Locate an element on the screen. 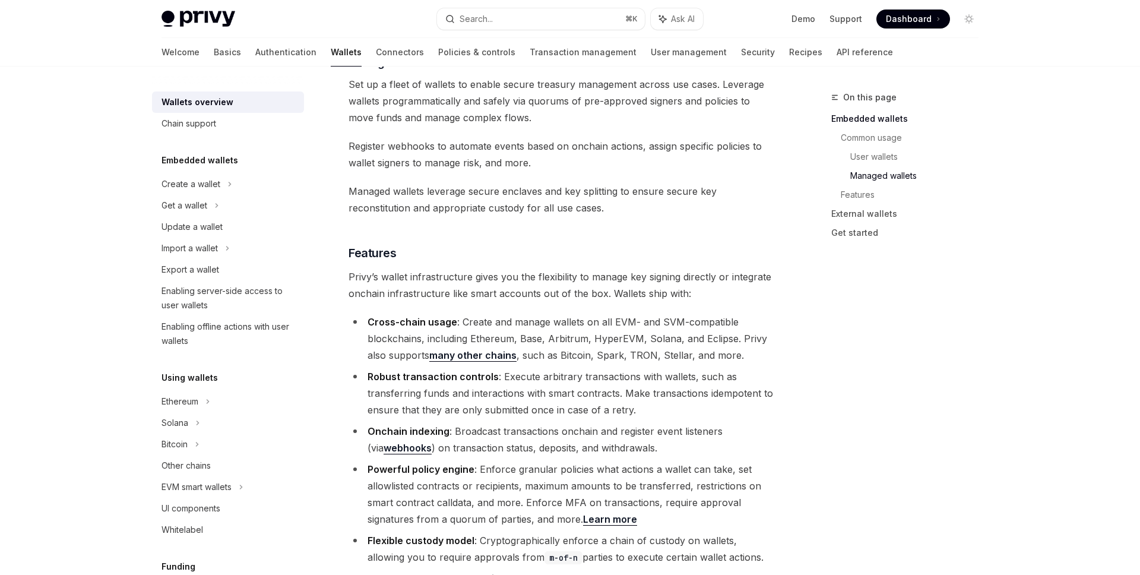 The image size is (1140, 575). a: Other chains is located at coordinates (228, 466).